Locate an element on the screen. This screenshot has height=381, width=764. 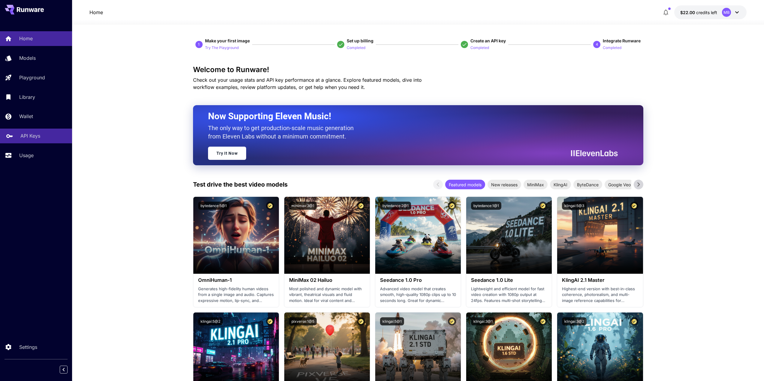
h3: Welcome to Runware! is located at coordinates (418, 70).